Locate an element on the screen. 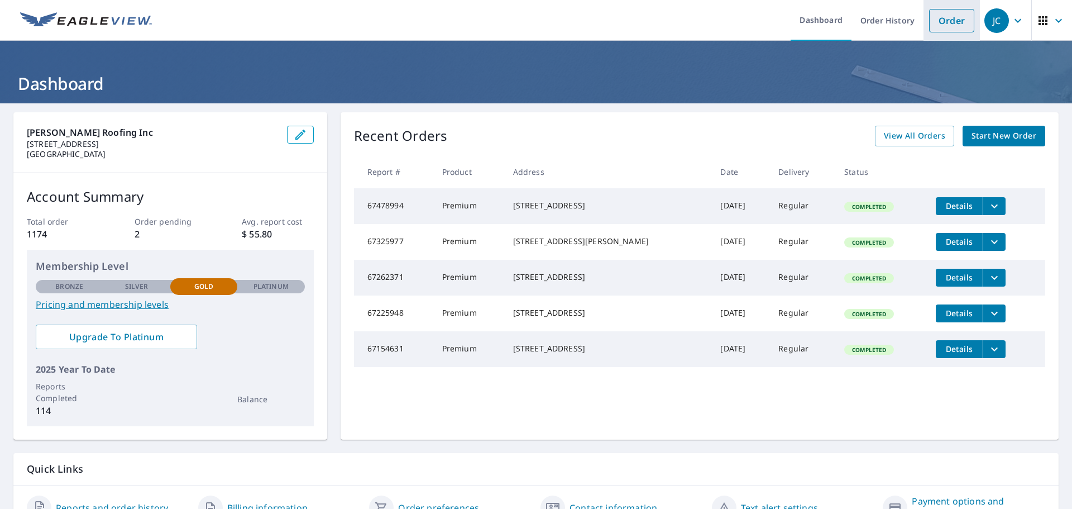 Image resolution: width=1072 pixels, height=509 pixels. td: 67154631 is located at coordinates (394, 349).